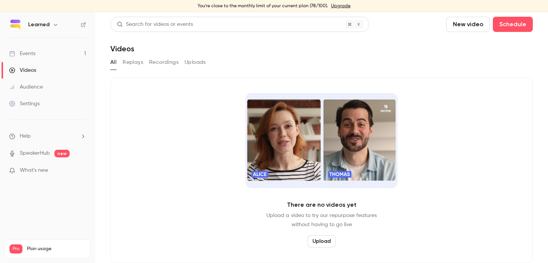 Image resolution: width=548 pixels, height=263 pixels. What do you see at coordinates (322, 220) in the screenshot?
I see `p: Upload a video to try our repurpose features without having to go live` at bounding box center [322, 220].